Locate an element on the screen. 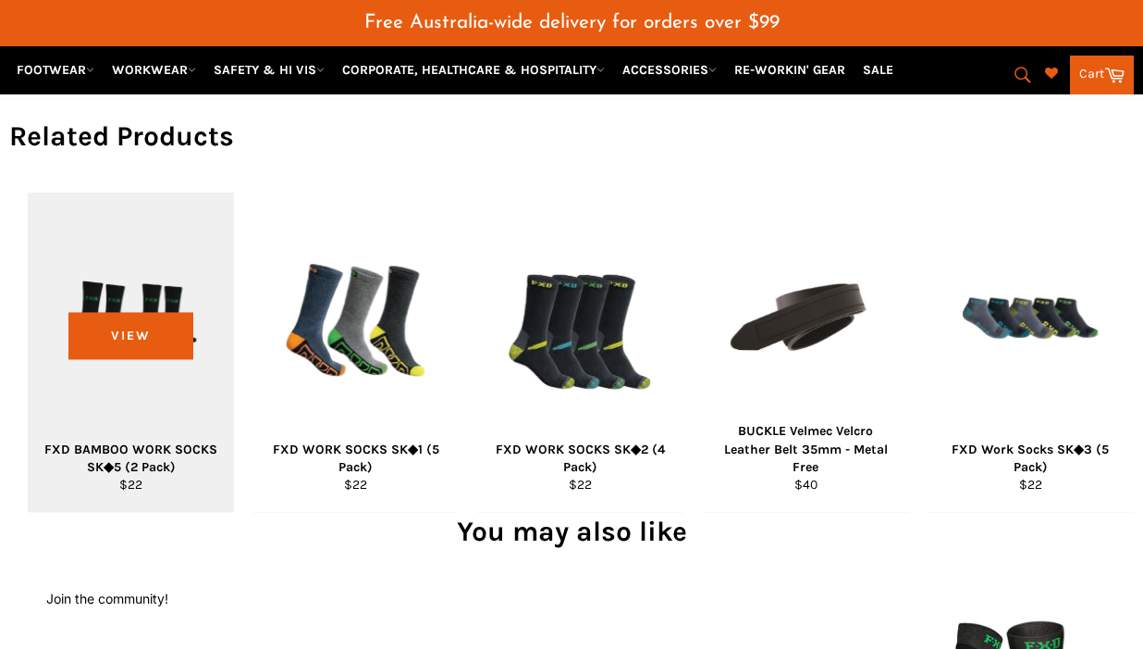  a: BUCKLE Velmec Velcro Leather Belt 35mm - Metal Free - Workin Gear BUCKLE Velmec Velcro Leather Be... is located at coordinates (806, 352).